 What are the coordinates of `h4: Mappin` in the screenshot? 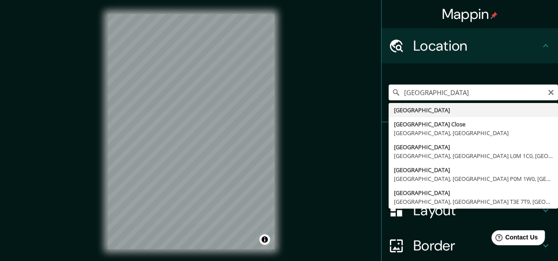 It's located at (470, 14).